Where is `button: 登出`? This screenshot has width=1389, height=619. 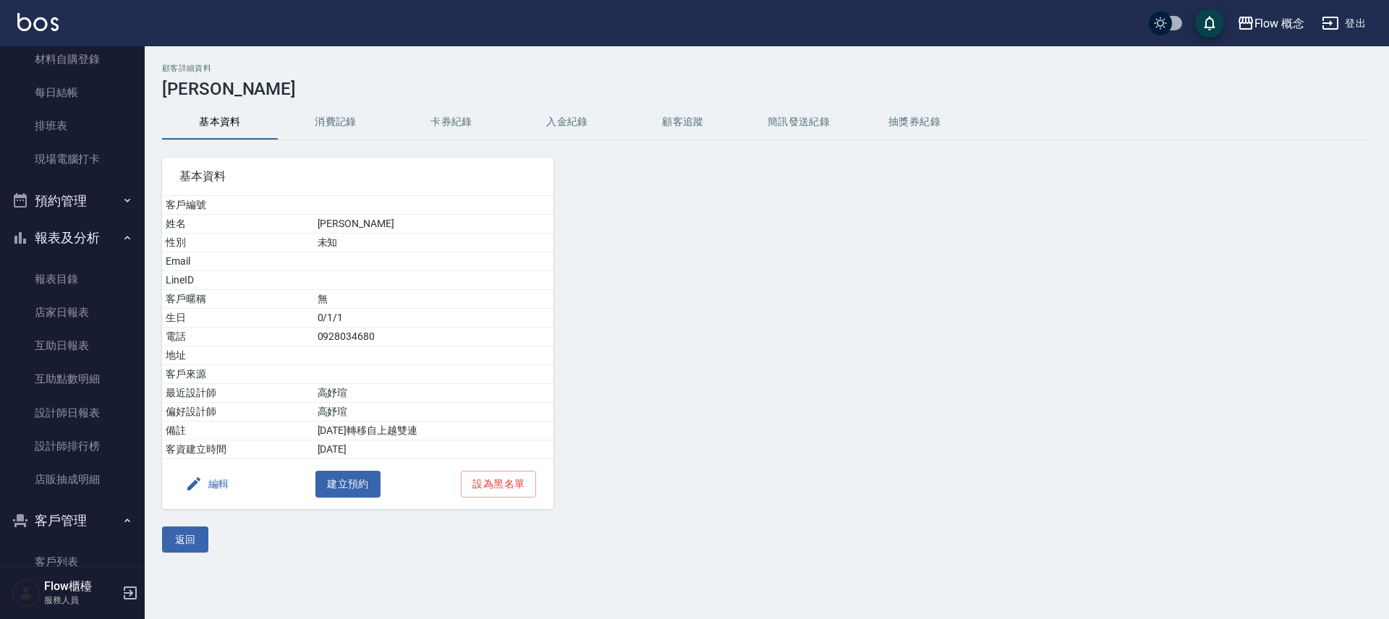
button: 登出 is located at coordinates (1343, 23).